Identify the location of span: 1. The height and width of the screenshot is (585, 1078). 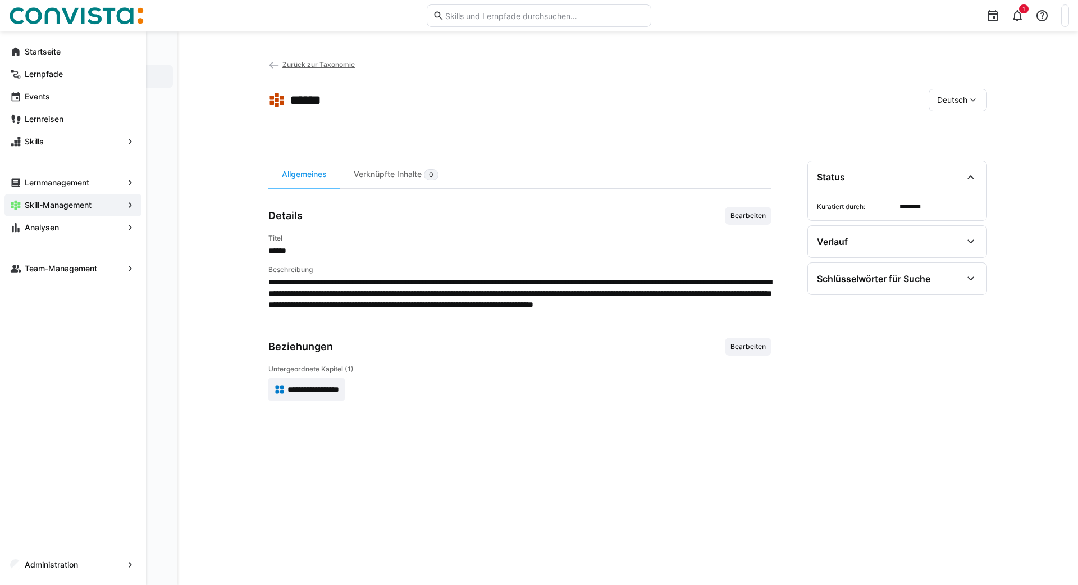
(1024, 9).